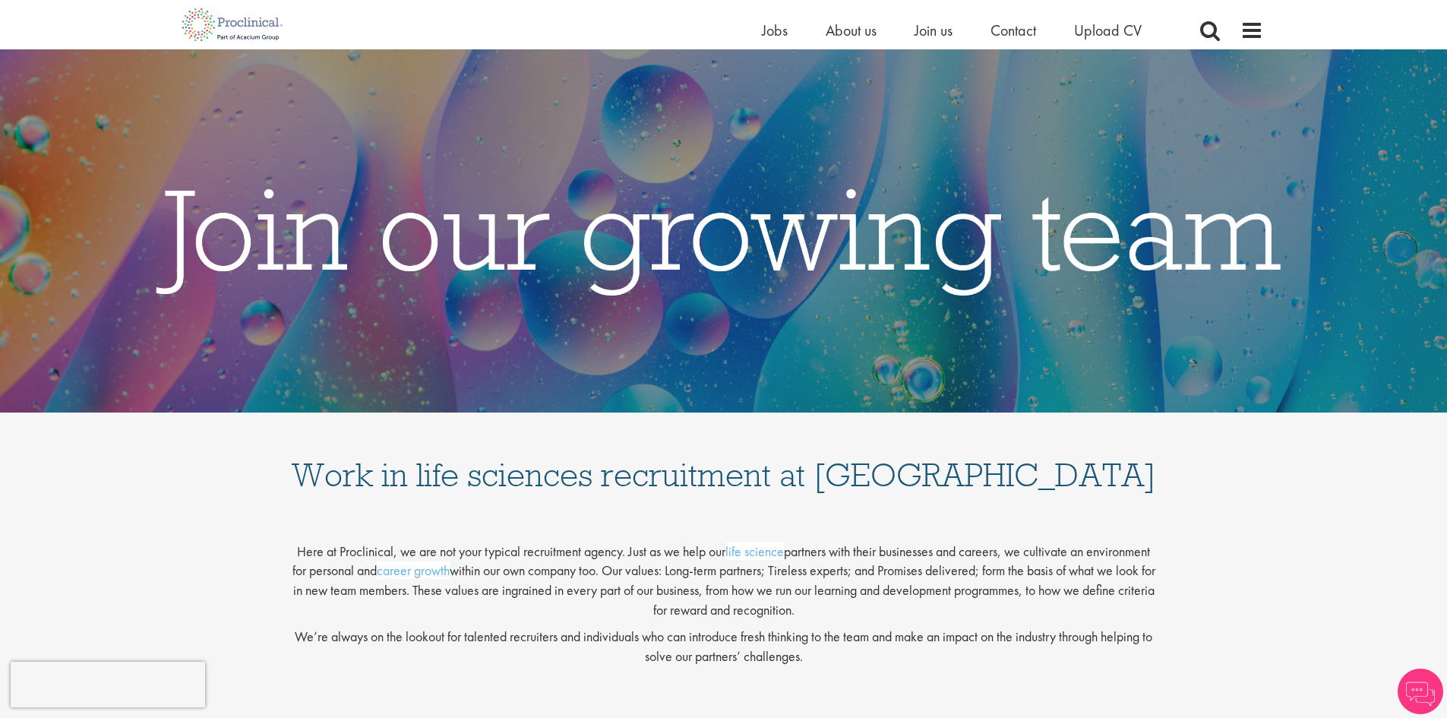 This screenshot has height=718, width=1447. What do you see at coordinates (1107, 30) in the screenshot?
I see `span: Upload CV` at bounding box center [1107, 30].